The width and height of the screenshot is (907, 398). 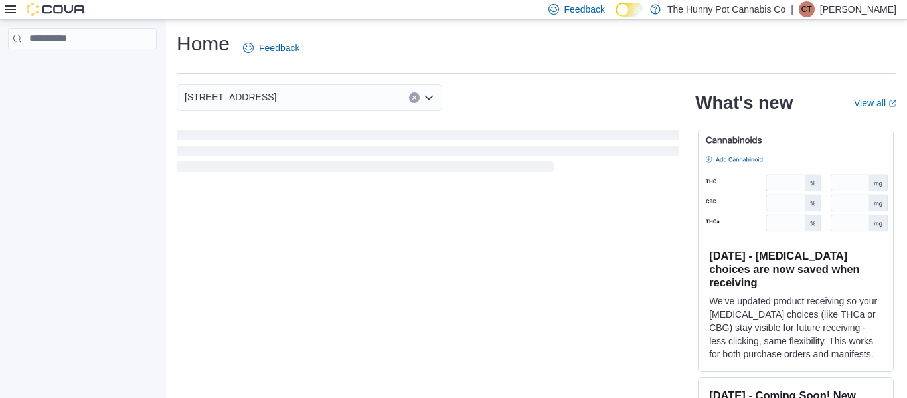 What do you see at coordinates (56, 9) in the screenshot?
I see `img: Cova` at bounding box center [56, 9].